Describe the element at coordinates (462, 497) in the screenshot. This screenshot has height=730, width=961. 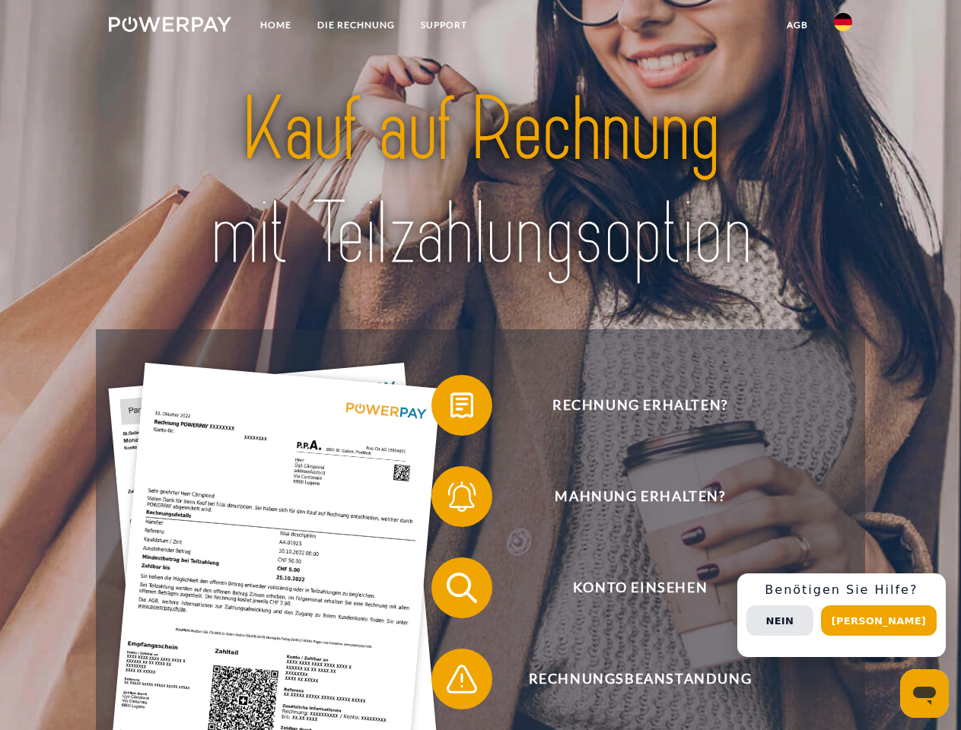
I see `img: qb_bell.svg` at that location.